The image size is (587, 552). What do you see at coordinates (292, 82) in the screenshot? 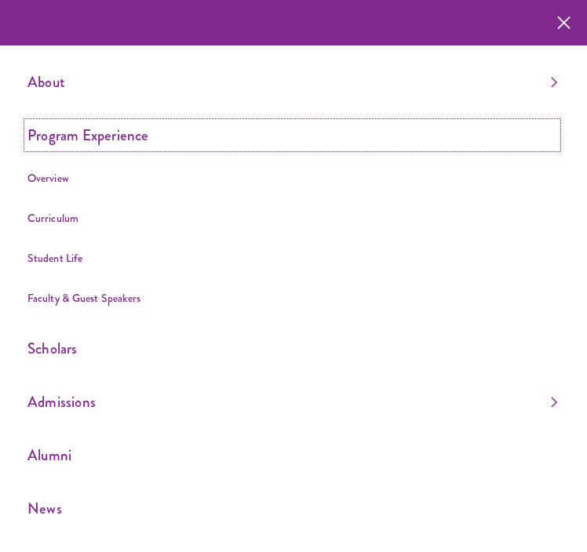
I see `a: About` at bounding box center [292, 82].